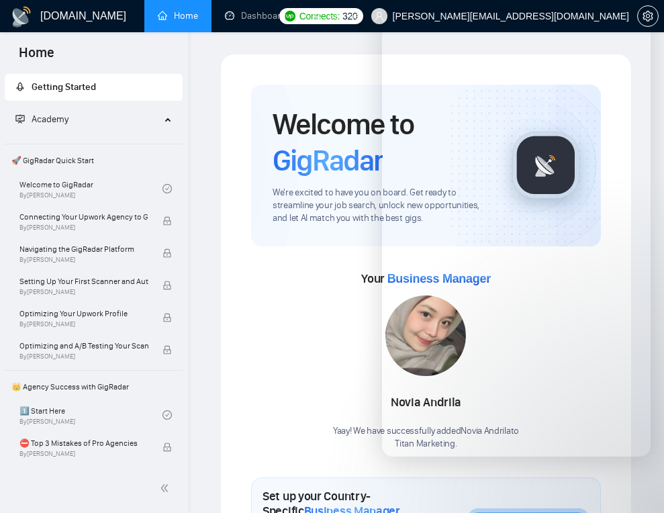 This screenshot has height=513, width=664. What do you see at coordinates (425, 279) in the screenshot?
I see `span: Your` at bounding box center [425, 279].